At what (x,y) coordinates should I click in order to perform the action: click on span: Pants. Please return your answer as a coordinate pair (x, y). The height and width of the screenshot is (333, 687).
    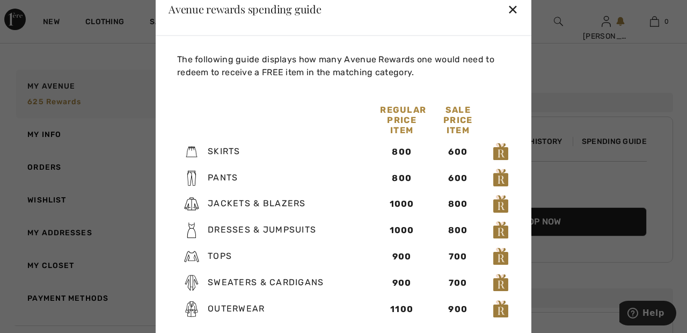
    Looking at the image, I should click on (223, 176).